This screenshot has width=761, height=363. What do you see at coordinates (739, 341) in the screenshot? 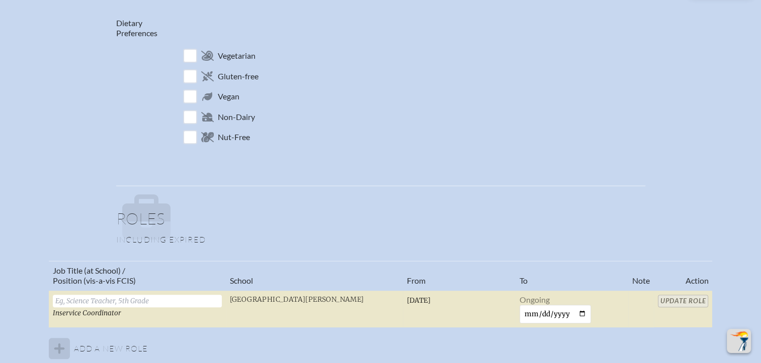
I see `img: To the top` at bounding box center [739, 341].